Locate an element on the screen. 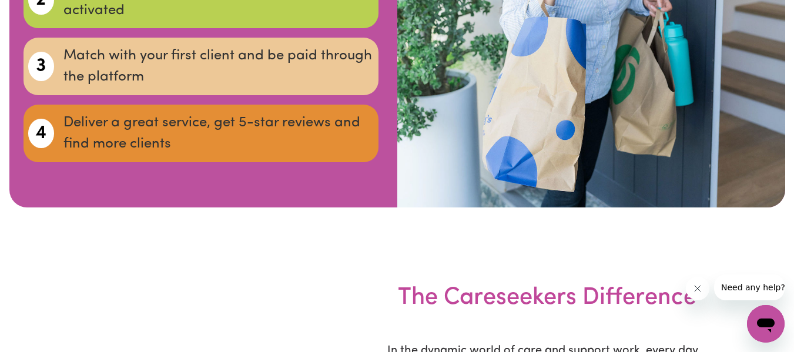 The height and width of the screenshot is (352, 794). p: Deliver a great service, get 5-star reviews and find more clients is located at coordinates (218, 133).